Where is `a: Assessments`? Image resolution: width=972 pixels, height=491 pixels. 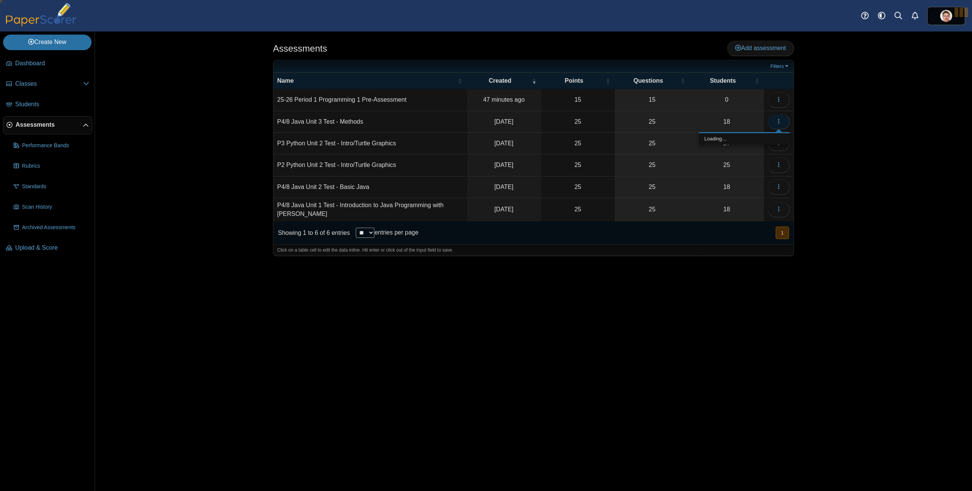
a: Assessments is located at coordinates (47, 125).